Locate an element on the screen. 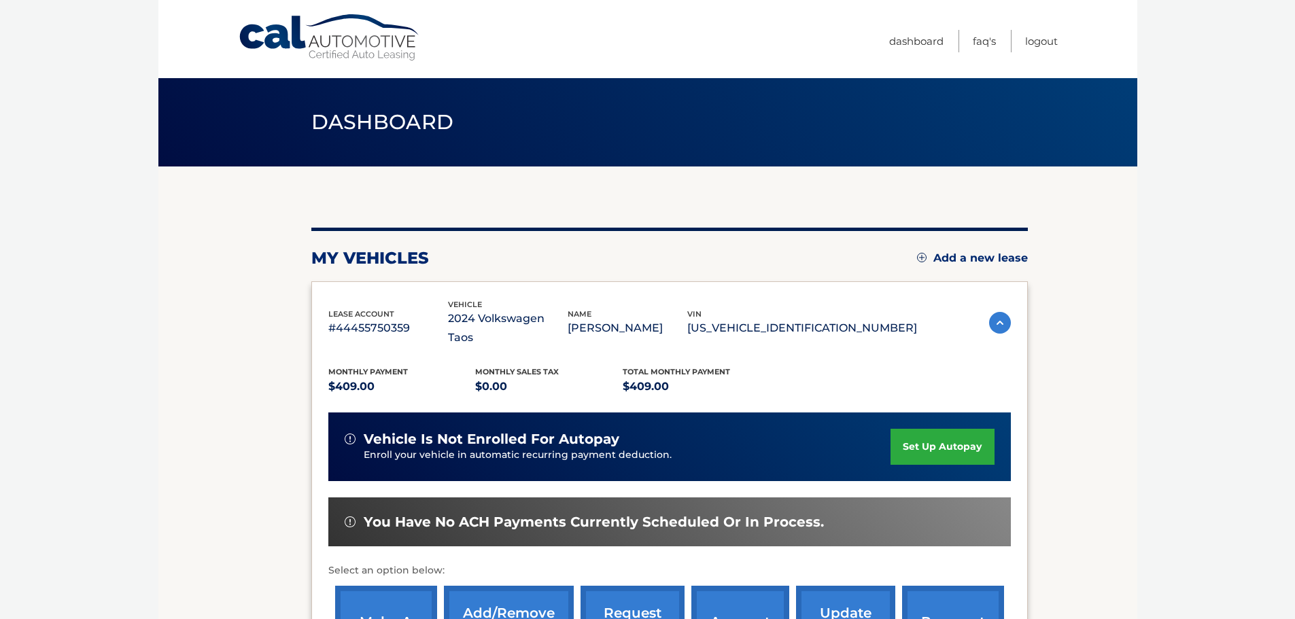  span: Monthly sales Tax is located at coordinates (517, 372).